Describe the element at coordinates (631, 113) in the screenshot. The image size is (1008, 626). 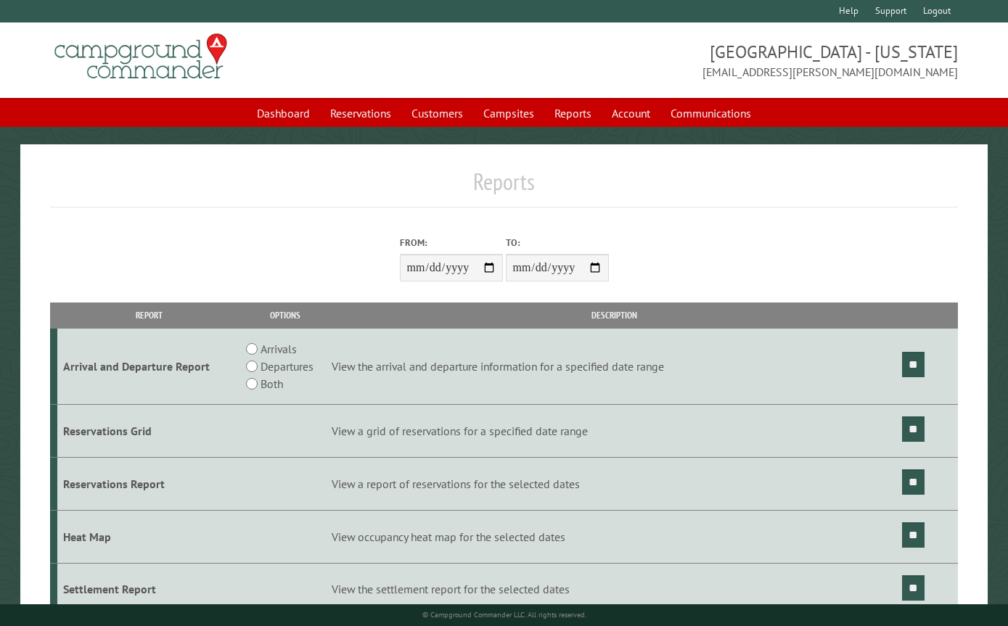
I see `a: Account` at that location.